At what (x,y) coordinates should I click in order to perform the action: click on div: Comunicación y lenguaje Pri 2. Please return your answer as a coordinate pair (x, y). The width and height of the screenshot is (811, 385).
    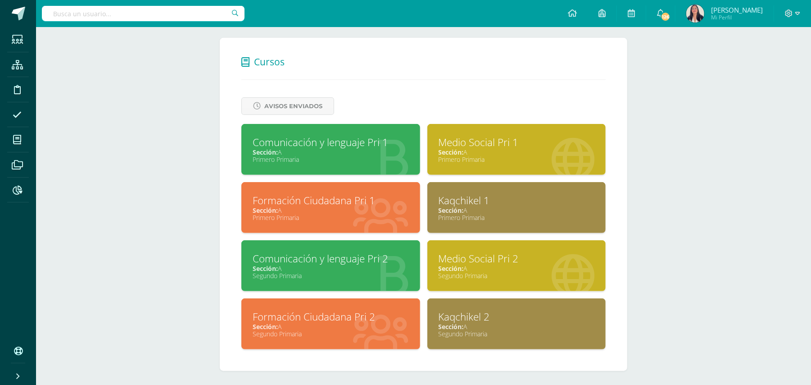
    Looking at the image, I should click on (331, 258).